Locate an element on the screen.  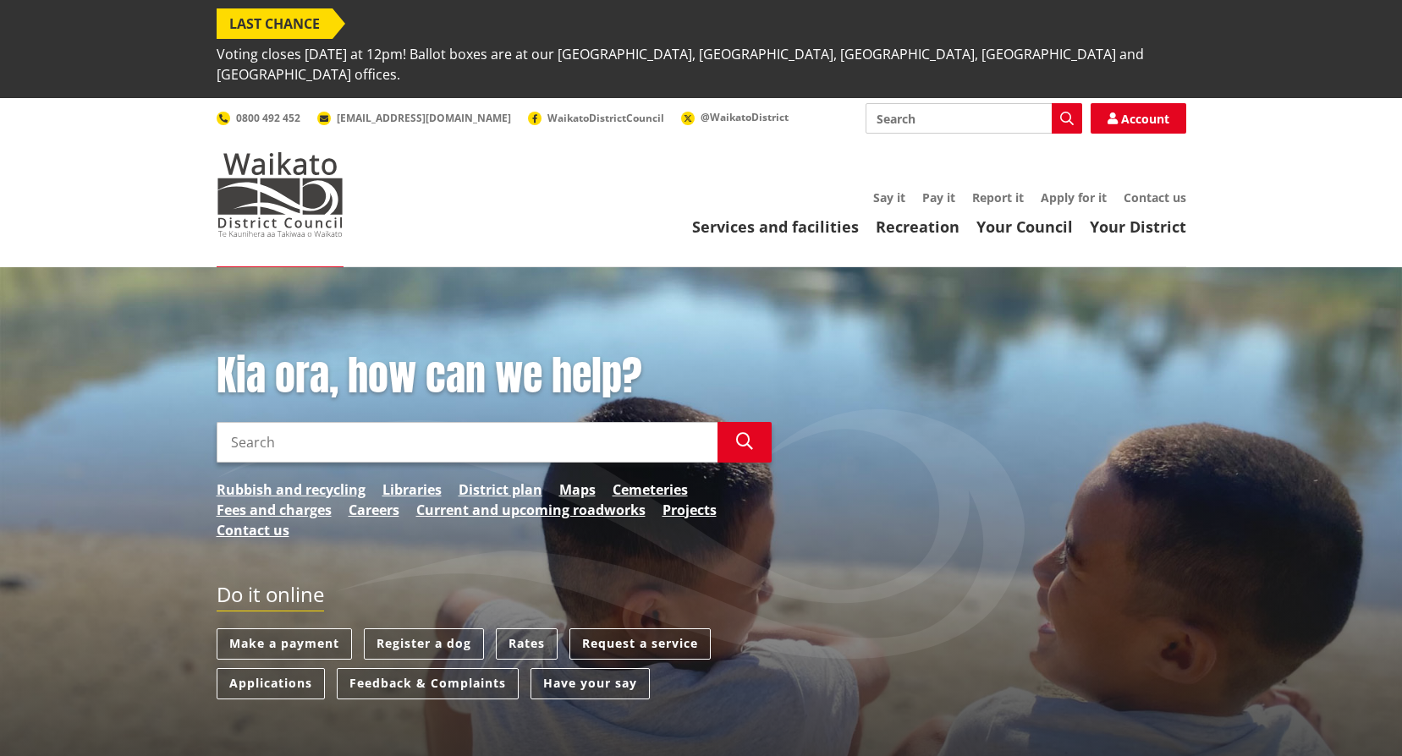
h2: Do it online is located at coordinates (270, 597).